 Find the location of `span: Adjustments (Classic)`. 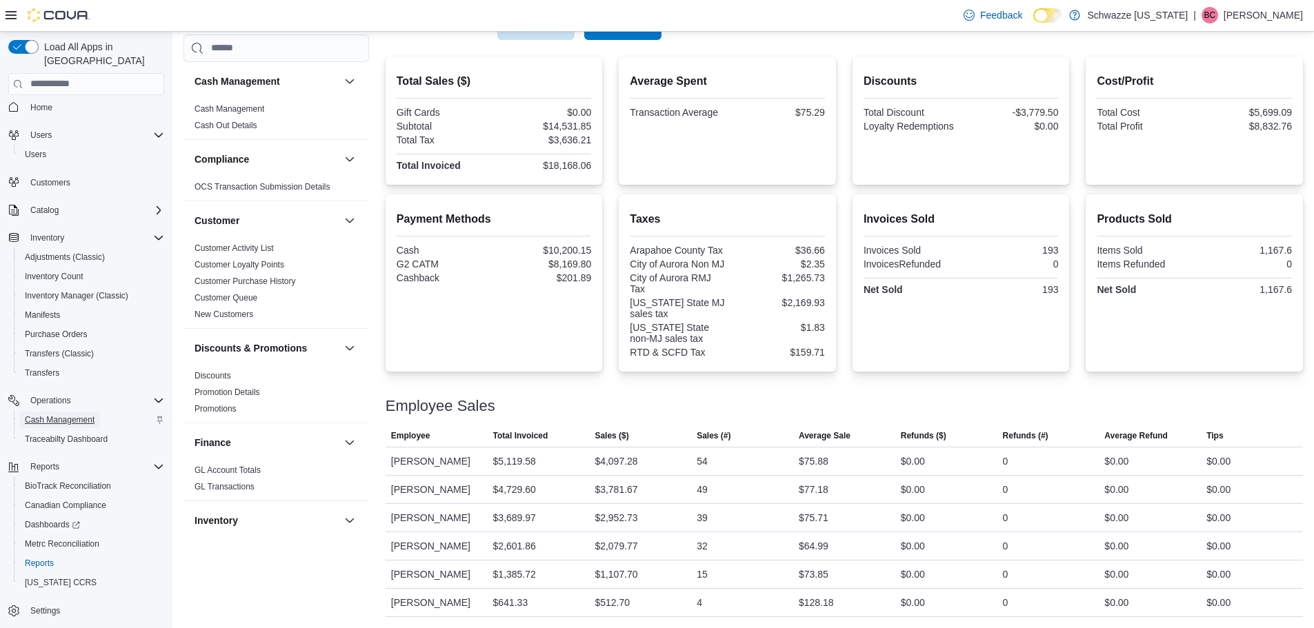

span: Adjustments (Classic) is located at coordinates (65, 257).